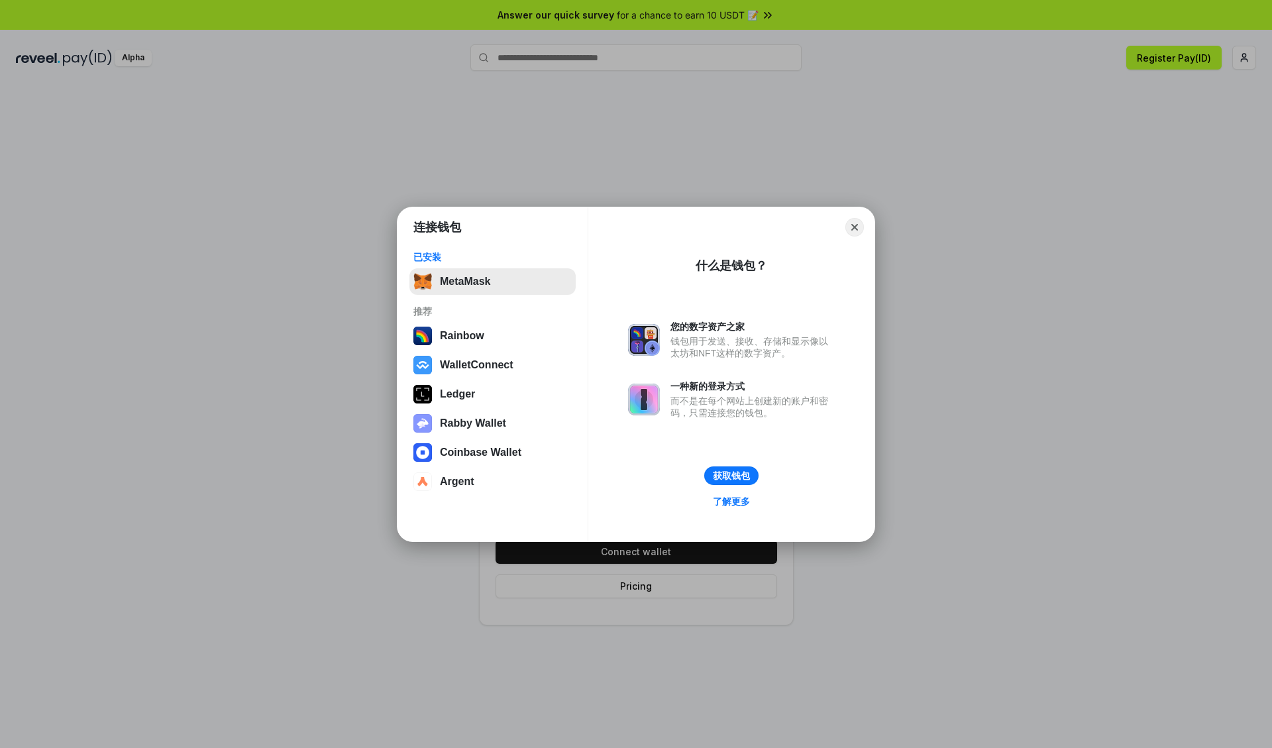 The image size is (1272, 748). I want to click on a: 了解更多, so click(731, 501).